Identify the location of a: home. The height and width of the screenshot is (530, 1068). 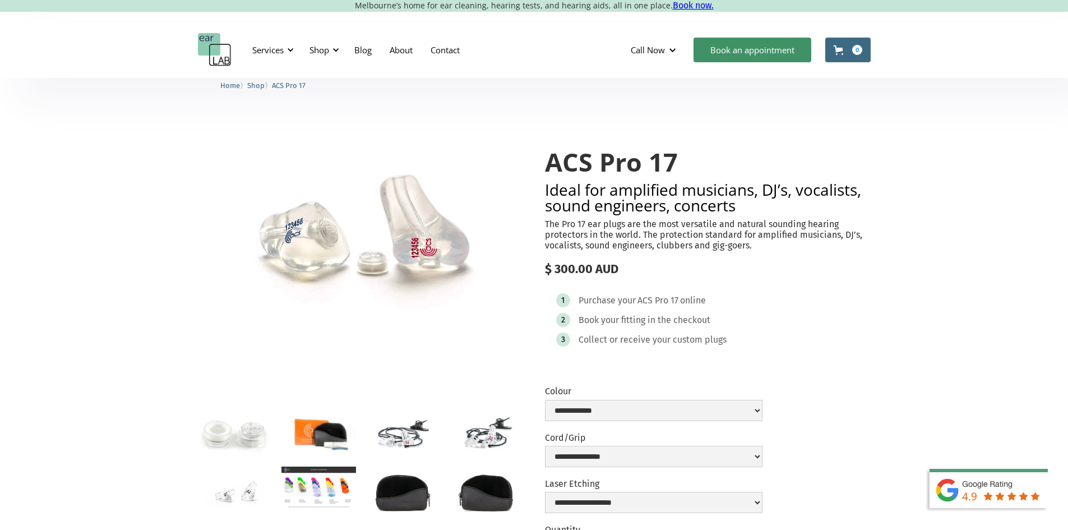
(215, 50).